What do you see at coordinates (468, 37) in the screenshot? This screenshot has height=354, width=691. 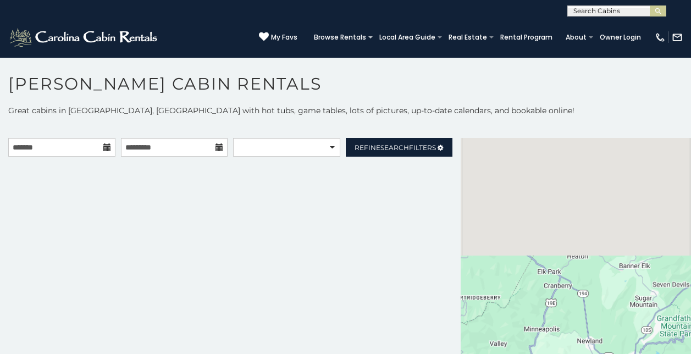 I see `a: Real Estate` at bounding box center [468, 37].